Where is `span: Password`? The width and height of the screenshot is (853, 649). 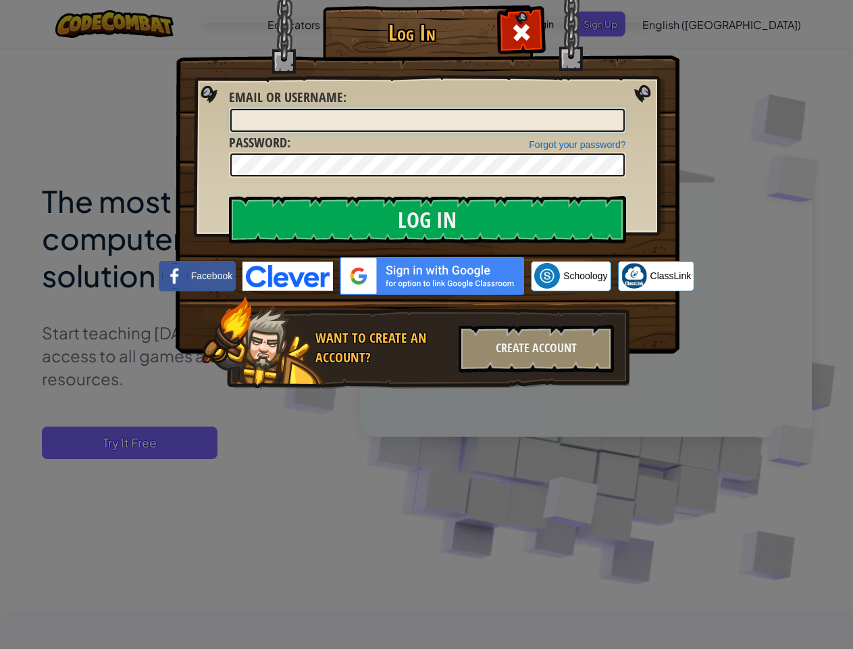 span: Password is located at coordinates (258, 142).